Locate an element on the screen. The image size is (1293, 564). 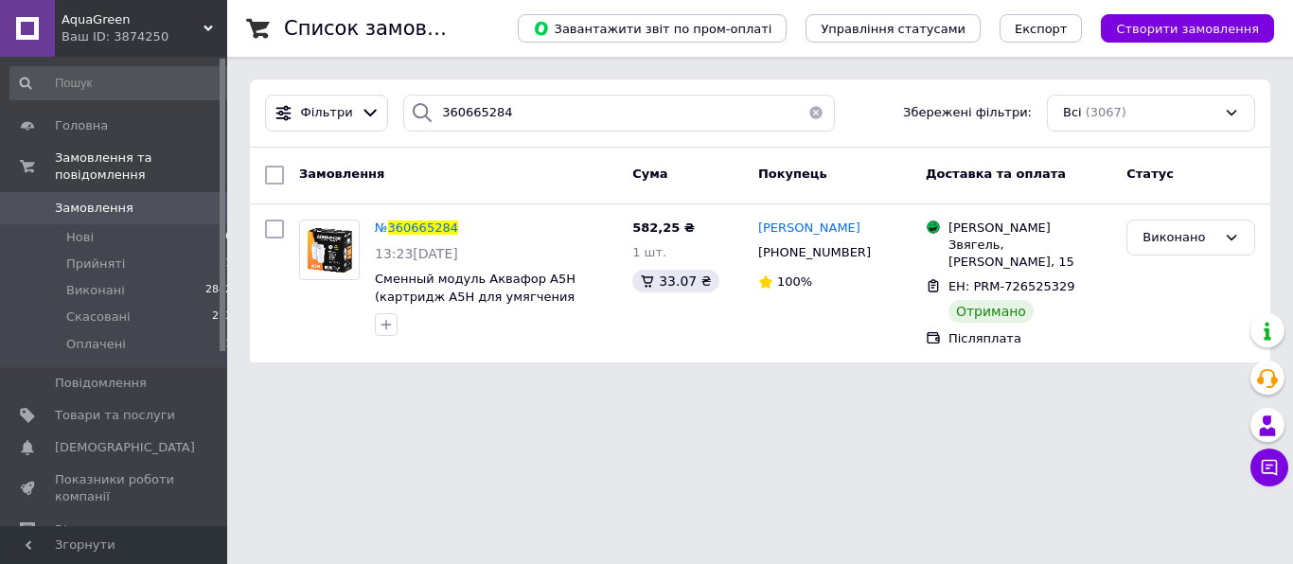
span: 360665284 is located at coordinates (423, 227).